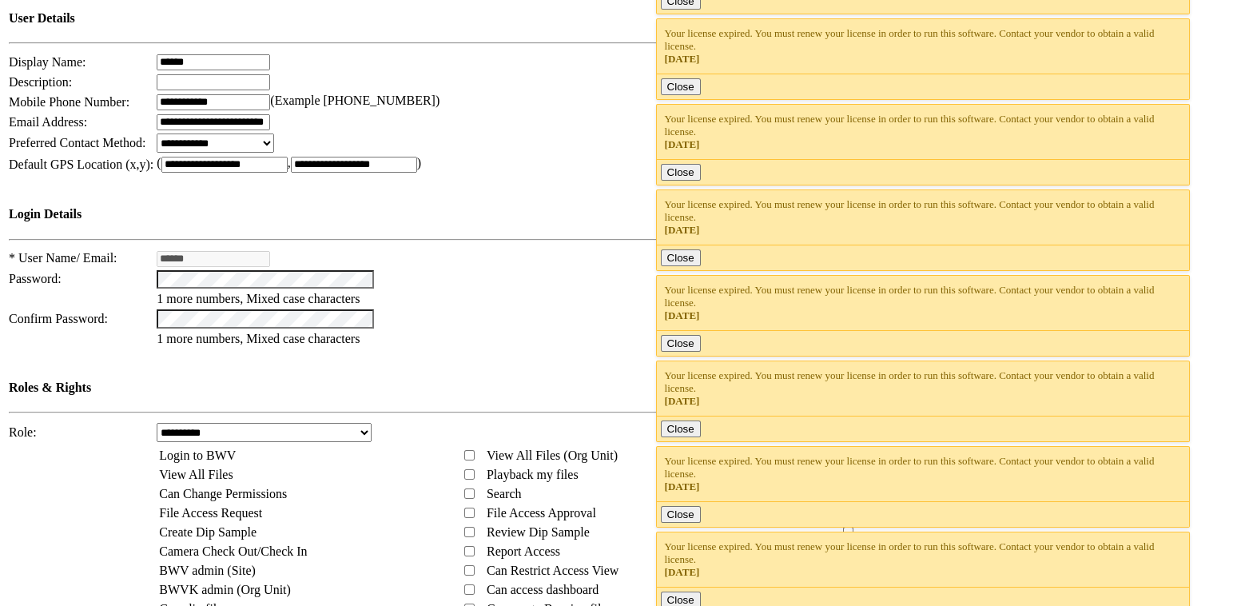 Image resolution: width=1241 pixels, height=606 pixels. What do you see at coordinates (208, 531) in the screenshot?
I see `span: Create Dip Sample` at bounding box center [208, 531].